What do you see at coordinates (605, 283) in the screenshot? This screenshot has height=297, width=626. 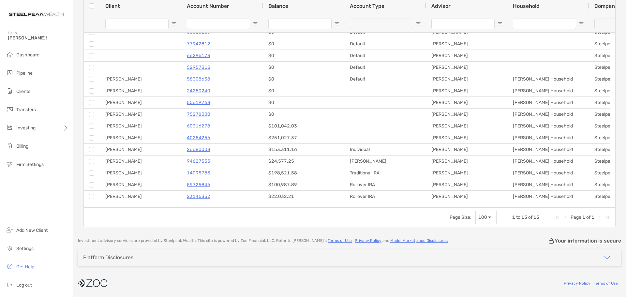 I see `a: Terms of Use` at bounding box center [605, 283].